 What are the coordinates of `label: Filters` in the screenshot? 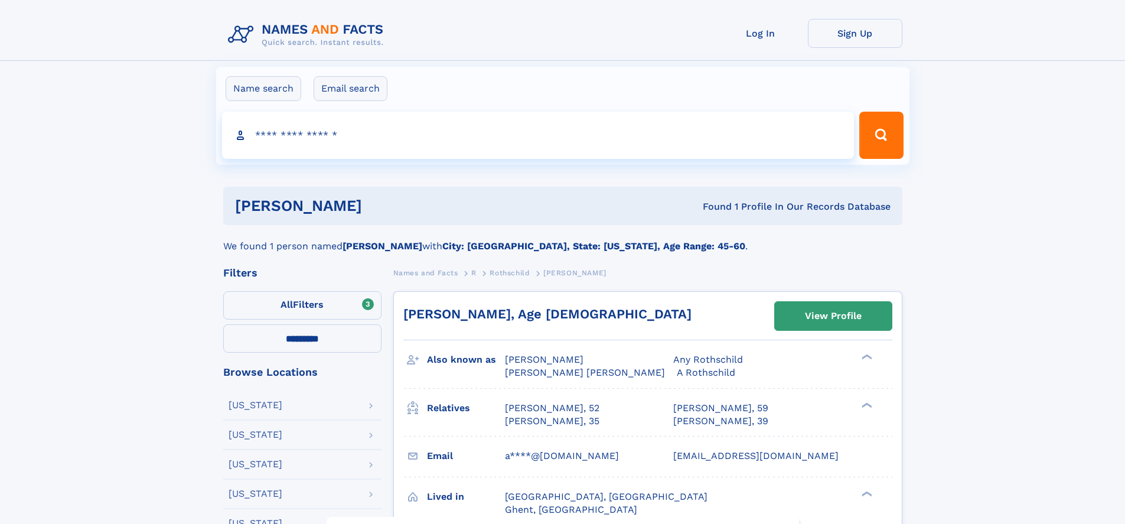 It's located at (302, 305).